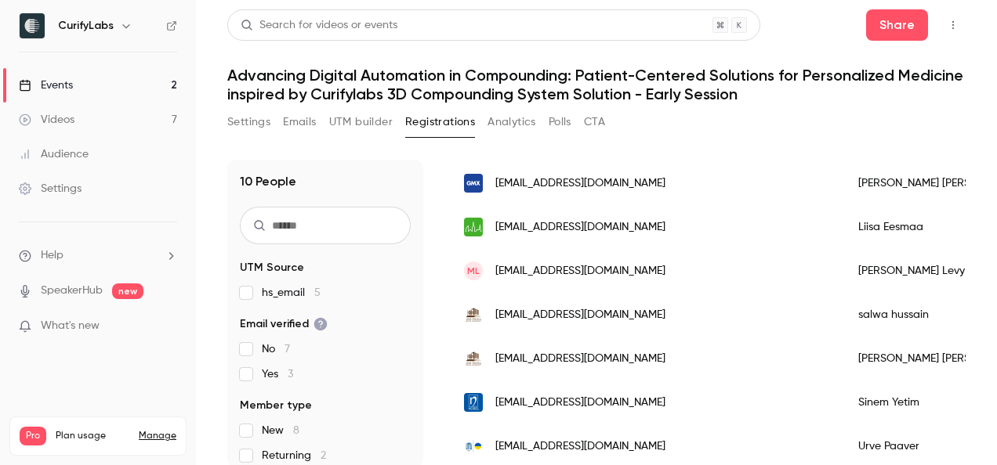 The image size is (997, 465). Describe the element at coordinates (272, 268) in the screenshot. I see `span: UTM Source` at that location.